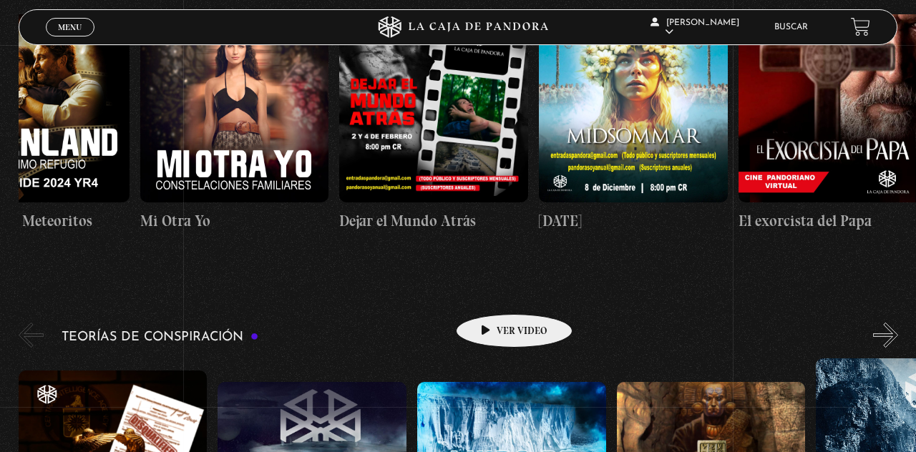 The image size is (916, 452). What do you see at coordinates (791, 27) in the screenshot?
I see `a: Buscar` at bounding box center [791, 27].